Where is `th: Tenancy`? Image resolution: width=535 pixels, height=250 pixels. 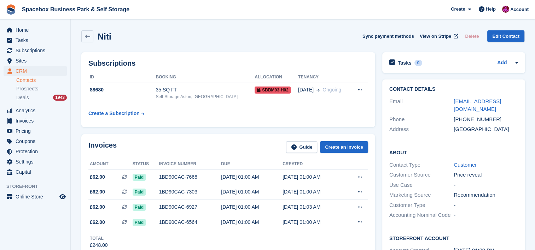 th: Tenancy is located at coordinates (324, 77).